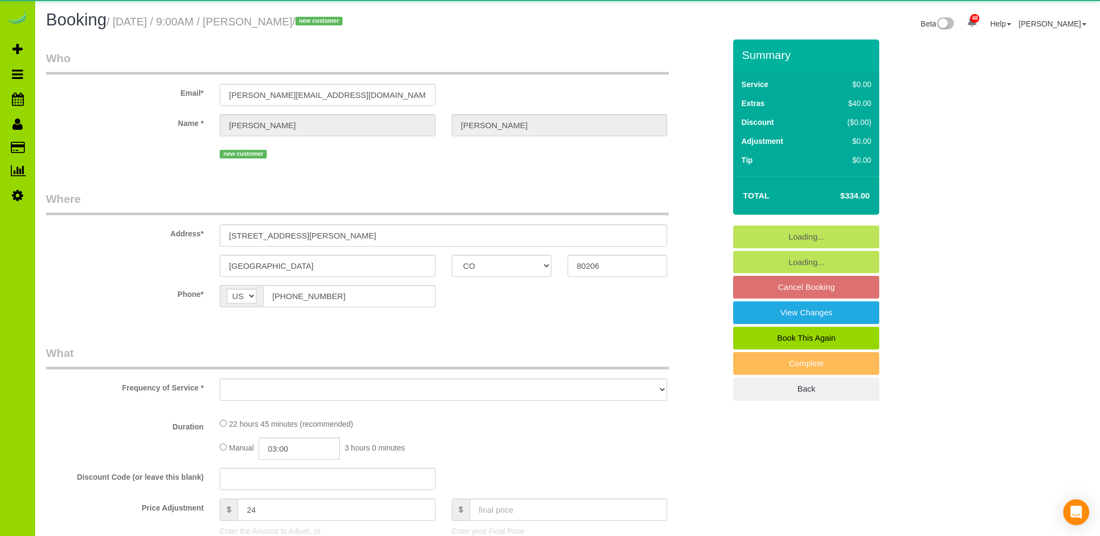 The image size is (1100, 536). I want to click on label: Adjustment, so click(762, 141).